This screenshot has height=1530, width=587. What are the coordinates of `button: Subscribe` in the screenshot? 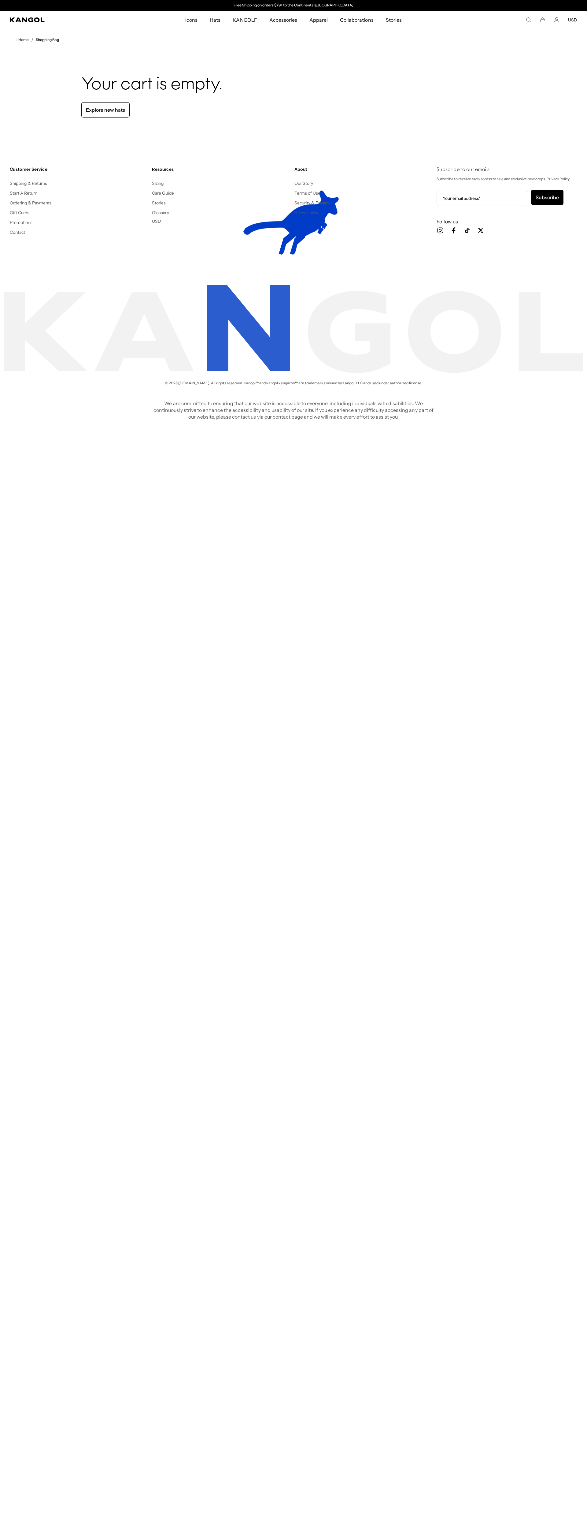 It's located at (548, 197).